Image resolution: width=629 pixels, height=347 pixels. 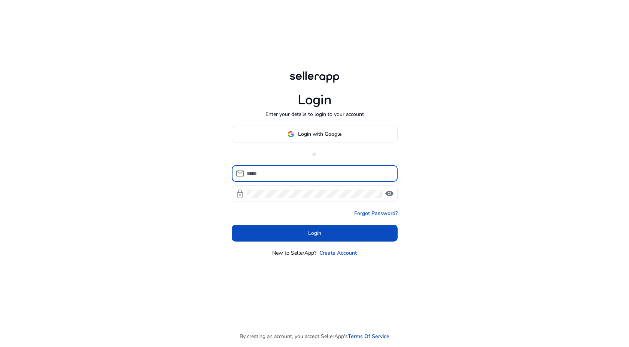 I want to click on span: Login with Google, so click(x=320, y=134).